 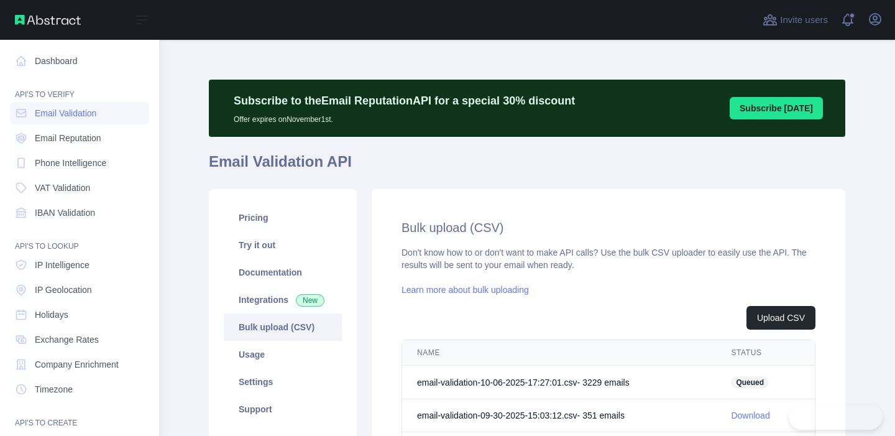 I want to click on a: Documentation, so click(x=283, y=272).